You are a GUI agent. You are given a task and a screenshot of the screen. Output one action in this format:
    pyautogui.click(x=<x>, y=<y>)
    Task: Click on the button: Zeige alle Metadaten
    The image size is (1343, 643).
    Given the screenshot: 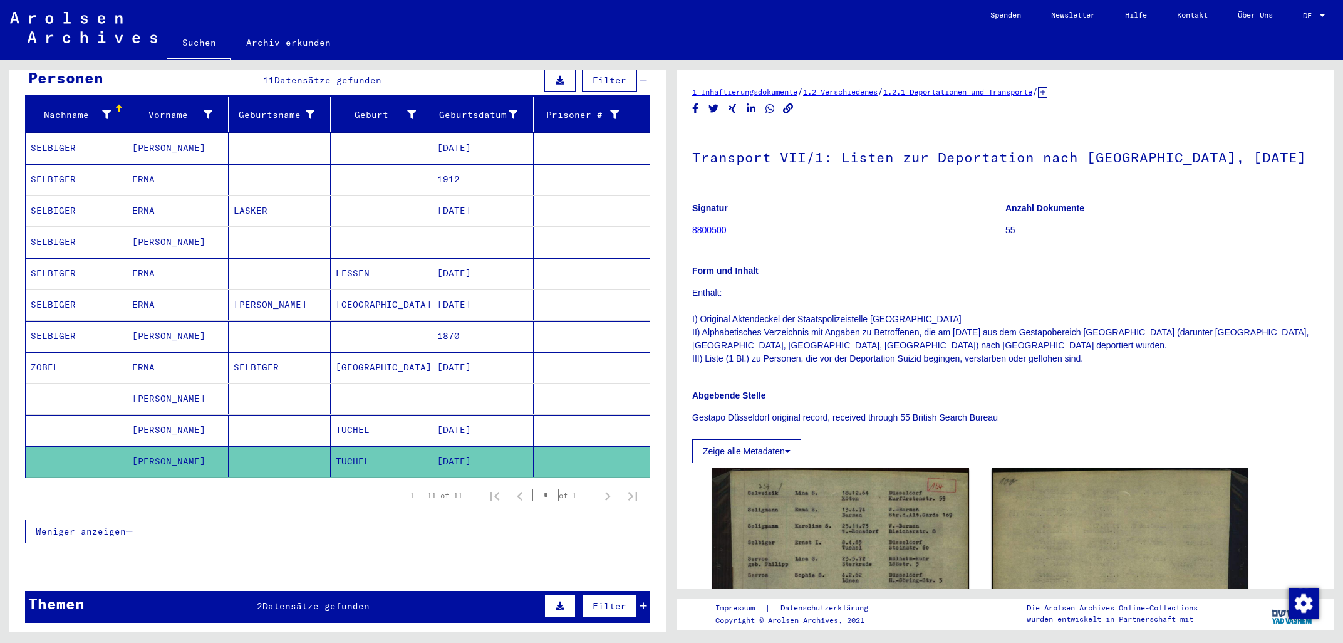 What is the action you would take?
    pyautogui.click(x=747, y=451)
    